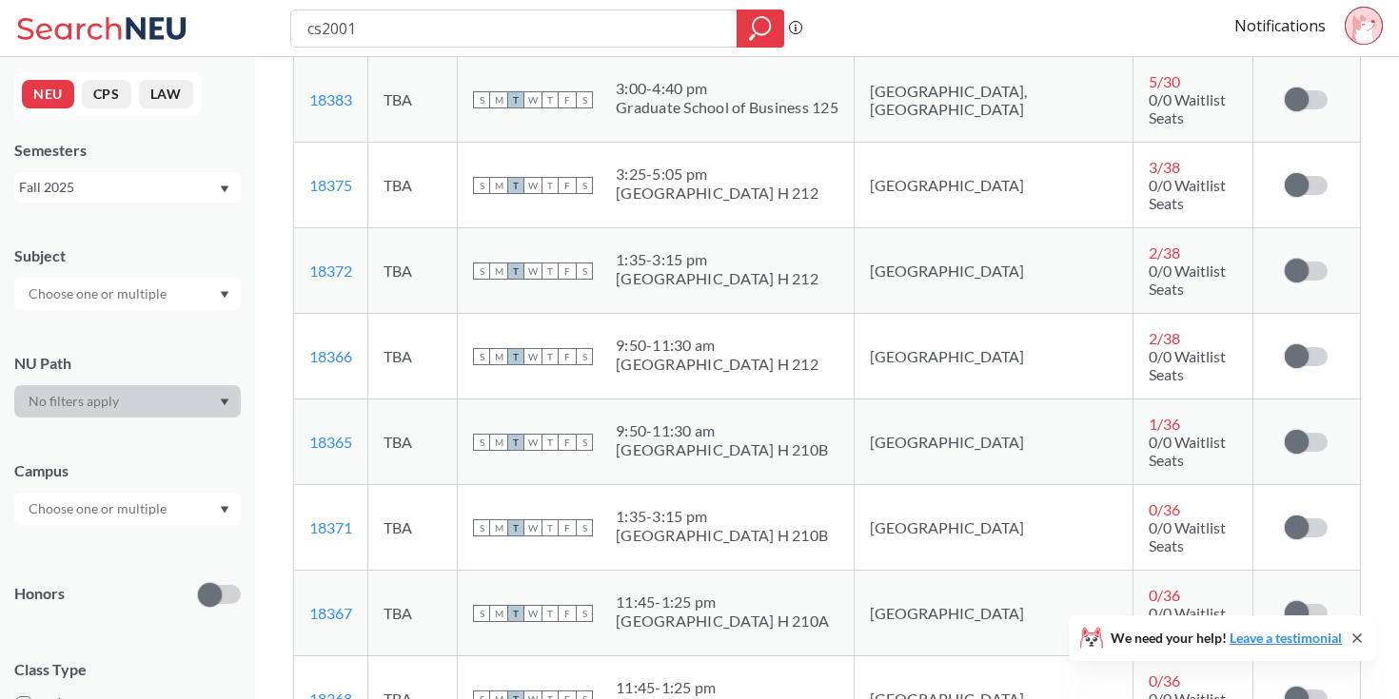 The width and height of the screenshot is (1399, 699). What do you see at coordinates (128, 150) in the screenshot?
I see `div: Semesters` at bounding box center [128, 150].